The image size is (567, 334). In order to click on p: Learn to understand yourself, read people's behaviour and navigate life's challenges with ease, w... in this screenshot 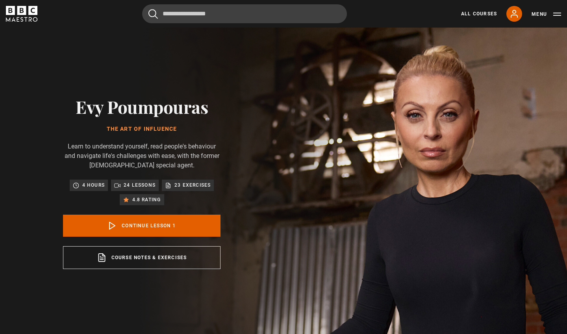, I will do `click(142, 156)`.